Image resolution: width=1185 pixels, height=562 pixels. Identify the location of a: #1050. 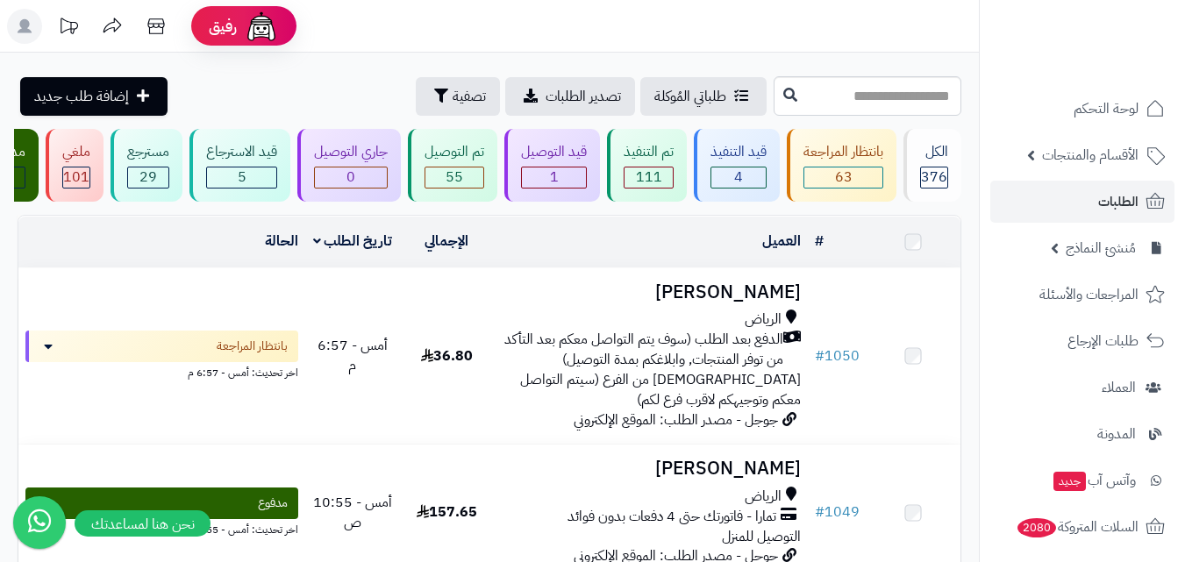
(837, 356).